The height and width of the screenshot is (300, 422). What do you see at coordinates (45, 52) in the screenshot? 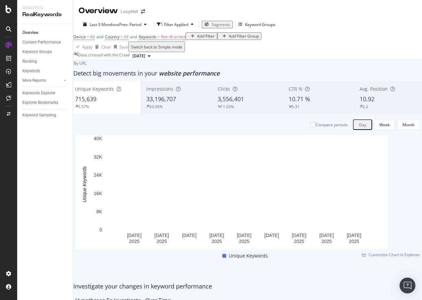
I see `a: Keyword Groups` at bounding box center [45, 52].